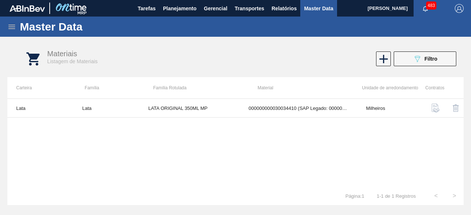 This screenshot has height=215, width=471. What do you see at coordinates (62, 54) in the screenshot?
I see `span: Materiais` at bounding box center [62, 54].